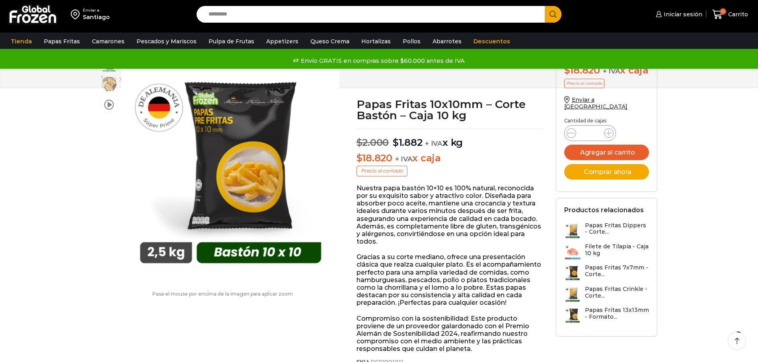  Describe the element at coordinates (450, 110) in the screenshot. I see `h1: Papas Fritas 10x10mm – Corte Bastón – Caja 10 kg` at that location.